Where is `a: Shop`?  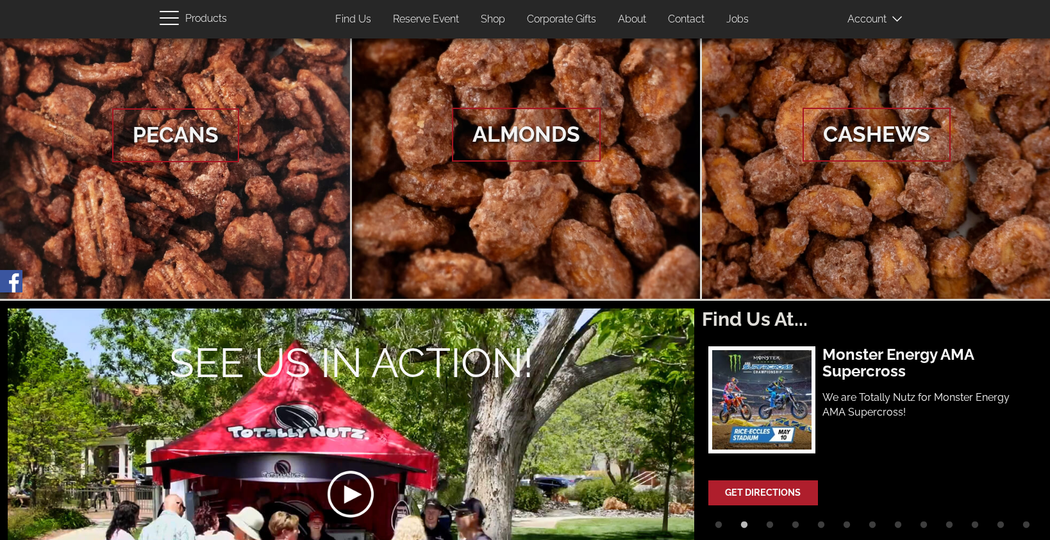
a: Shop is located at coordinates (493, 19).